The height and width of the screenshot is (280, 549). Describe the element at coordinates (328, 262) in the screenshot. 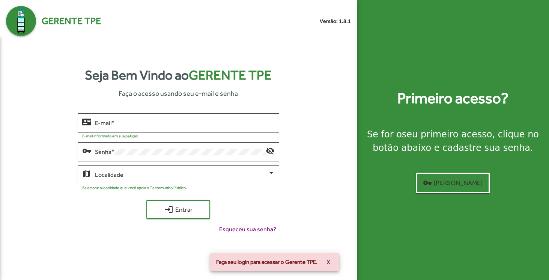

I see `span: X` at that location.